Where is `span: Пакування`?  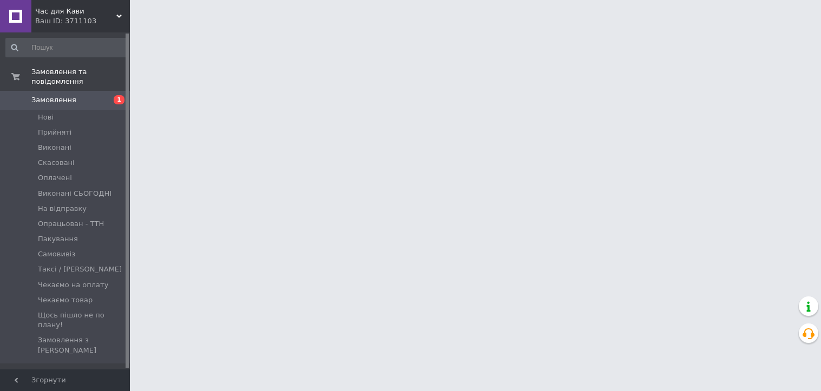
span: Пакування is located at coordinates (58, 239).